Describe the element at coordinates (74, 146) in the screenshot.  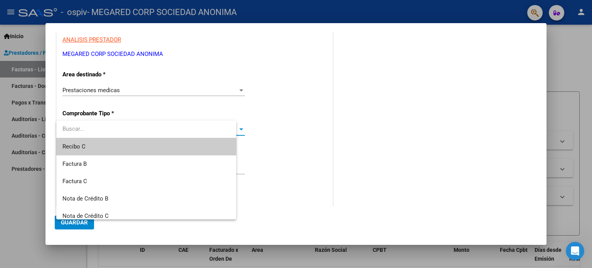
I see `span: Recibo C` at that location.